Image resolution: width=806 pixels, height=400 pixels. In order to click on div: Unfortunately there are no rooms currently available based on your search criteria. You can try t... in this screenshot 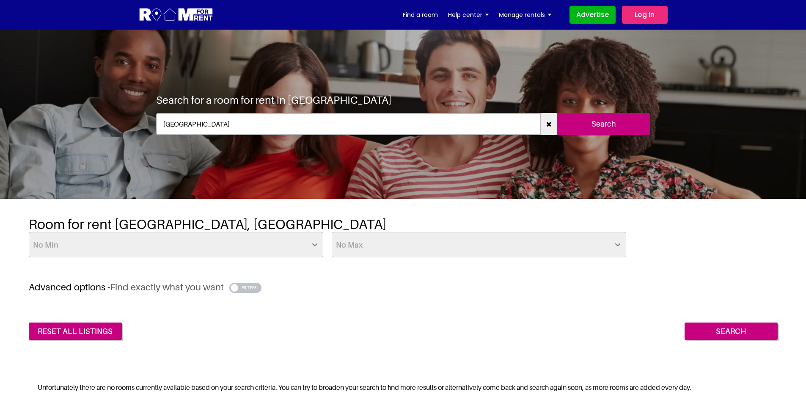, I will do `click(403, 387)`.